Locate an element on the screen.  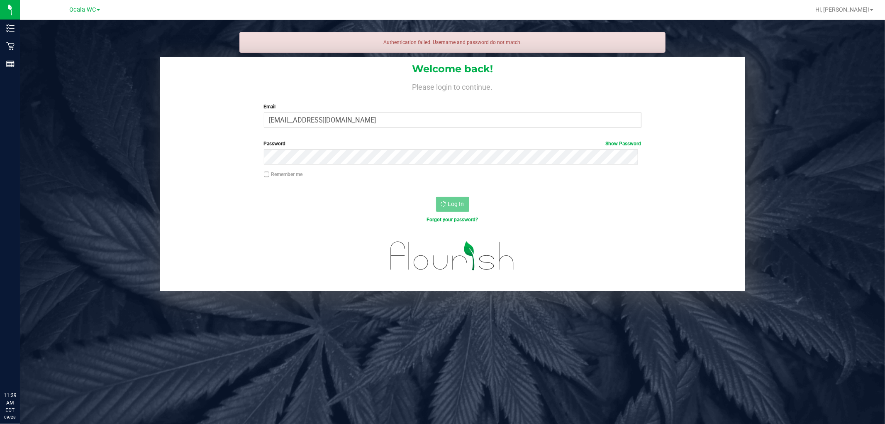
span: Ocala WC is located at coordinates (83, 10).